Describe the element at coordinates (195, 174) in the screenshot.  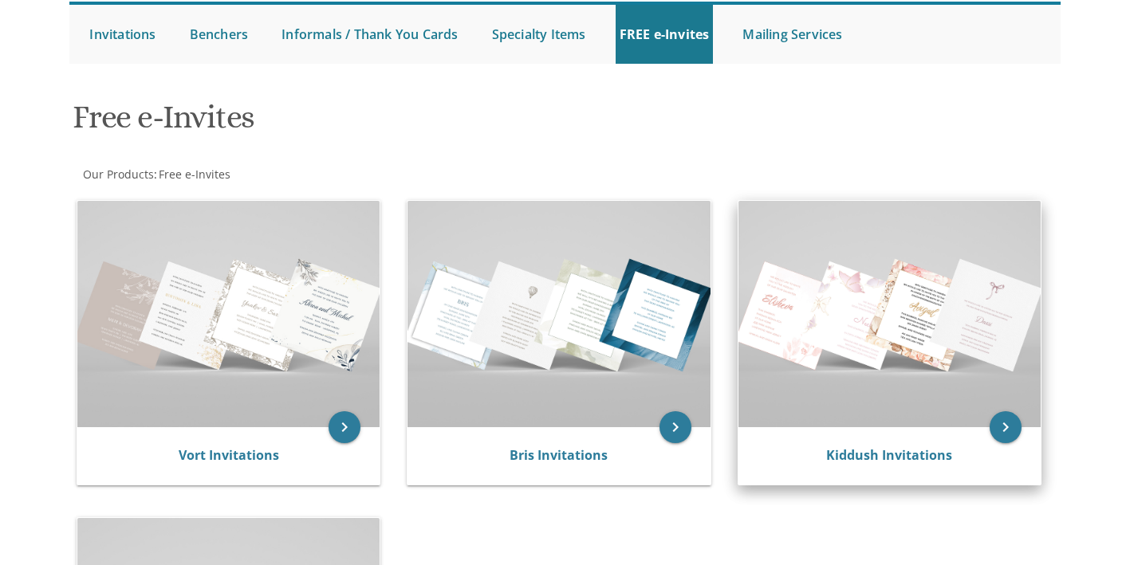
I see `span: Free e-Invites` at that location.